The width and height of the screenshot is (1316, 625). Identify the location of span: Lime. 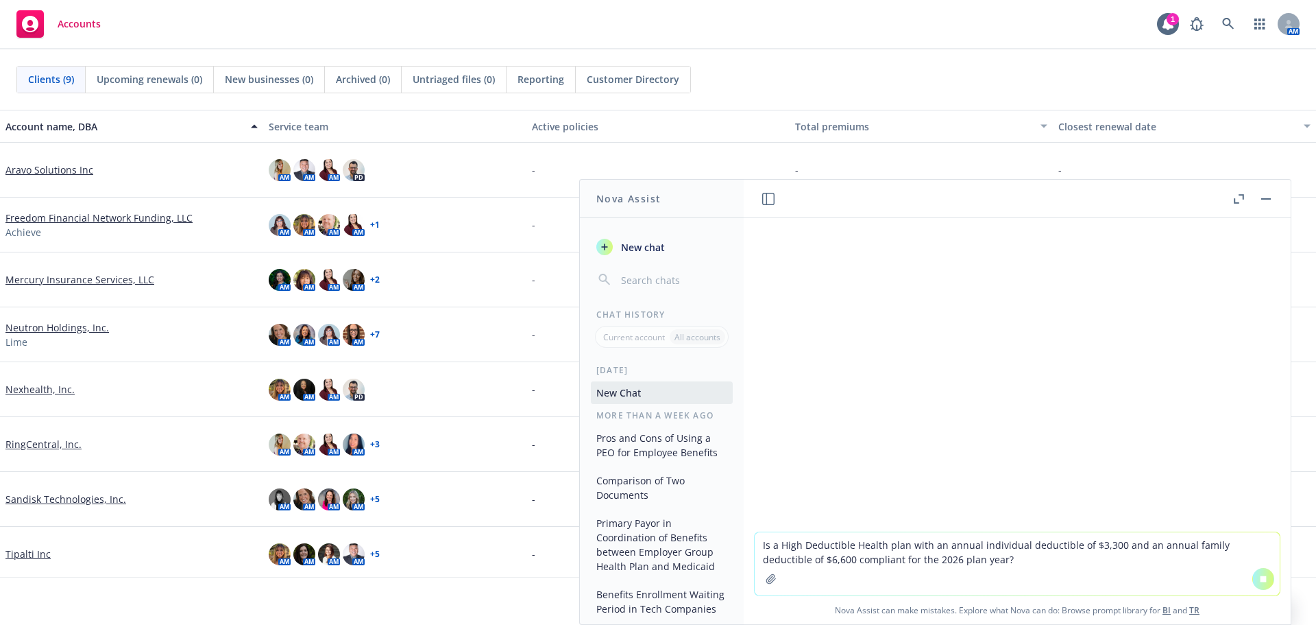
(16, 341).